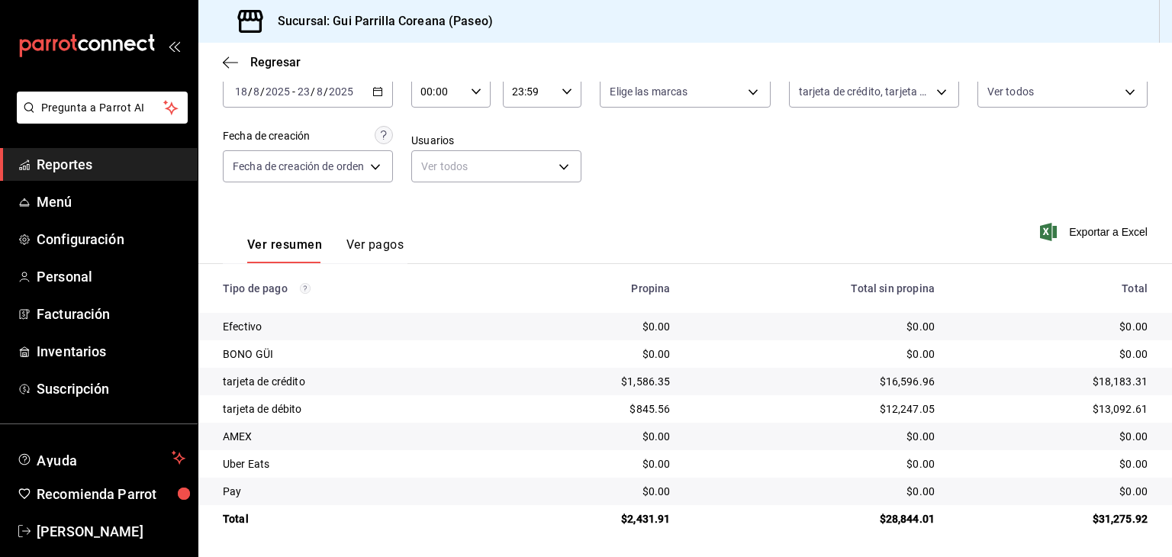 The width and height of the screenshot is (1172, 557). What do you see at coordinates (593, 289) in the screenshot?
I see `div: Propina` at bounding box center [593, 289].